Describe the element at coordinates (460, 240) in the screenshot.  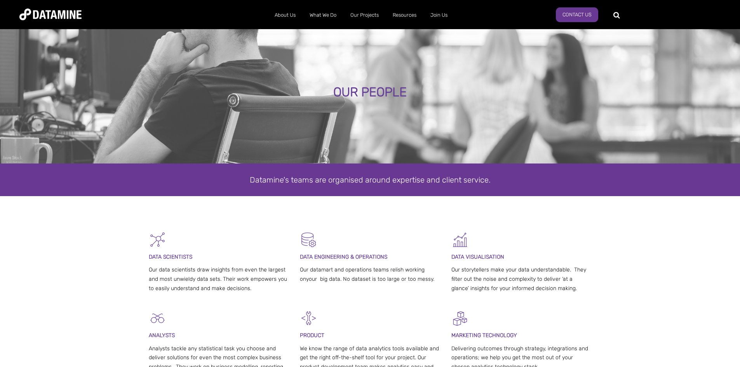
I see `img: Graph 5` at that location.